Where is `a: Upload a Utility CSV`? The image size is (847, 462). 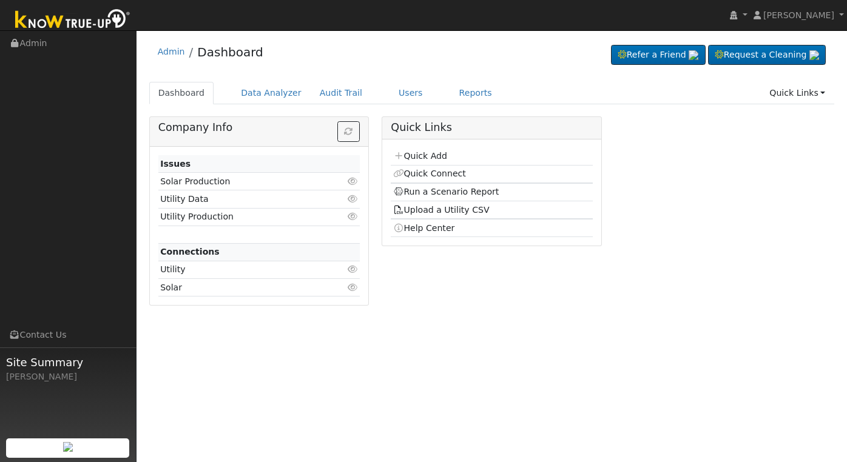
a: Upload a Utility CSV is located at coordinates (441, 210).